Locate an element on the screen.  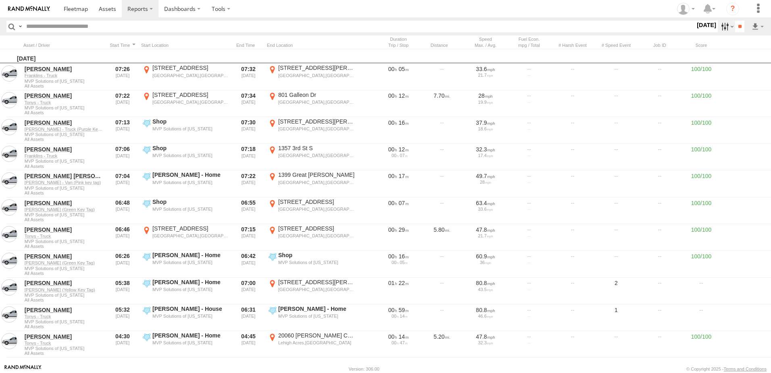
label: Export results as... is located at coordinates (758, 26).